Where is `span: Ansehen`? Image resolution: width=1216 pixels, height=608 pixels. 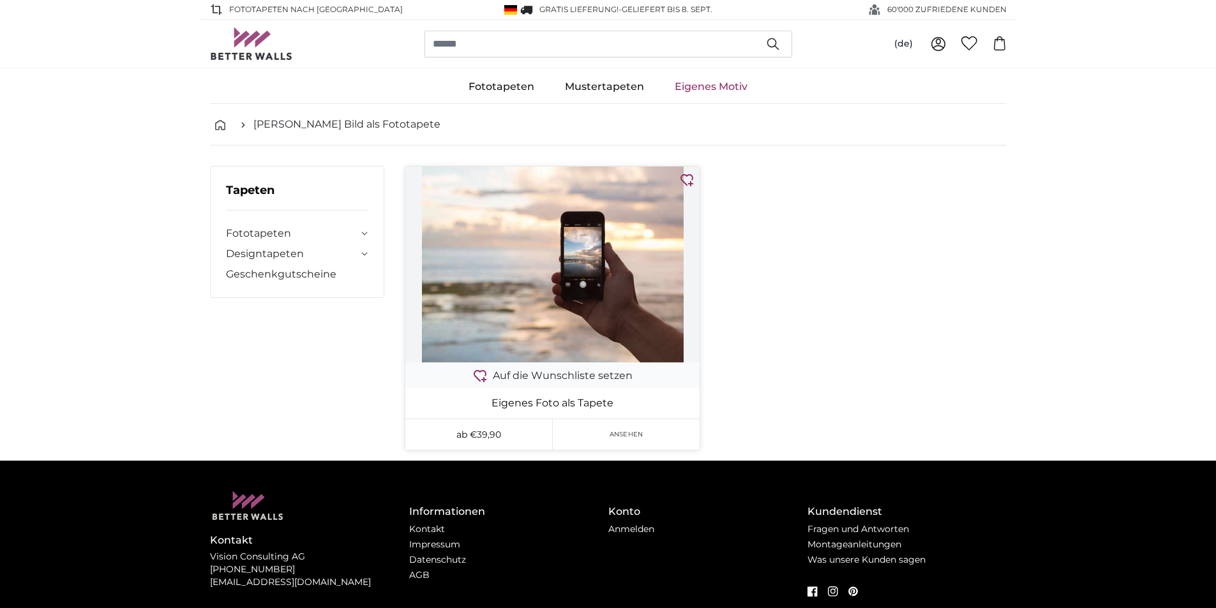
span: Ansehen is located at coordinates (626, 434).